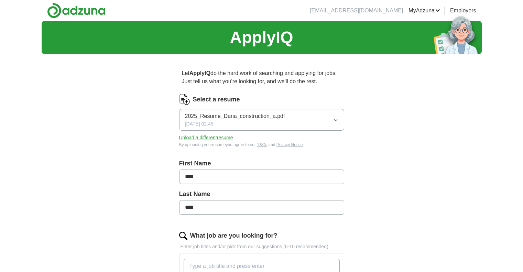  Describe the element at coordinates (262, 145) in the screenshot. I see `div: By uploading your resume you agree to our and .` at that location.